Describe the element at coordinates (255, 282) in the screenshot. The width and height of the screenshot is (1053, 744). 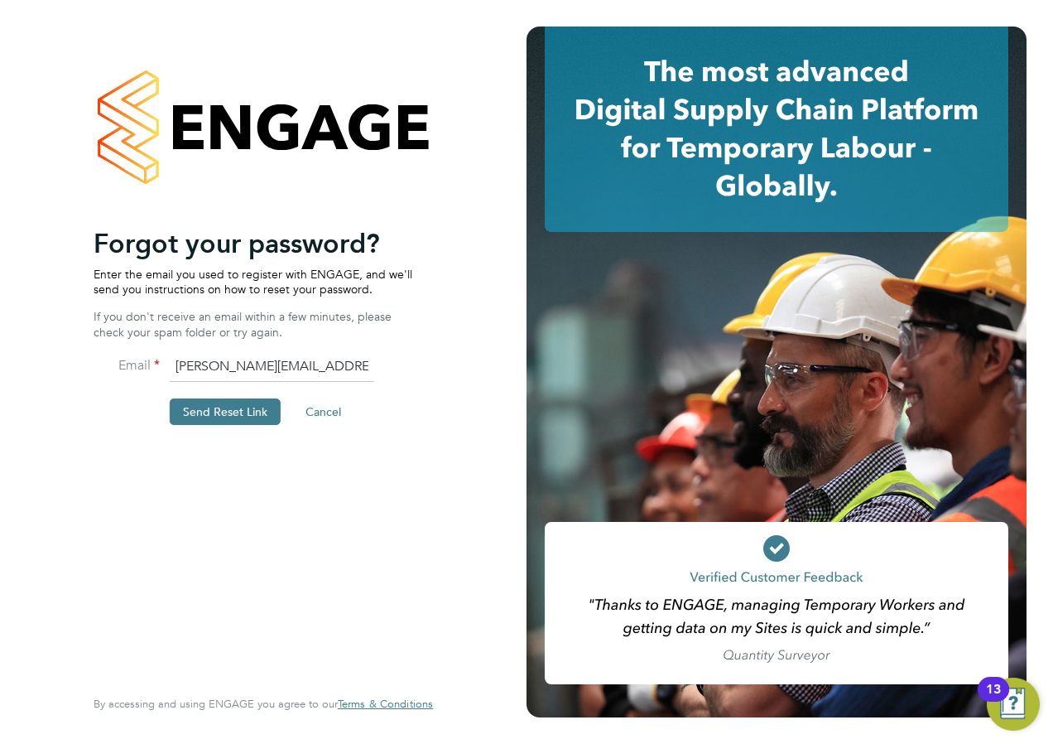
I see `p: Enter the email you used to register with ENGAGE, and we'll send you instructions on how to reset...` at that location.